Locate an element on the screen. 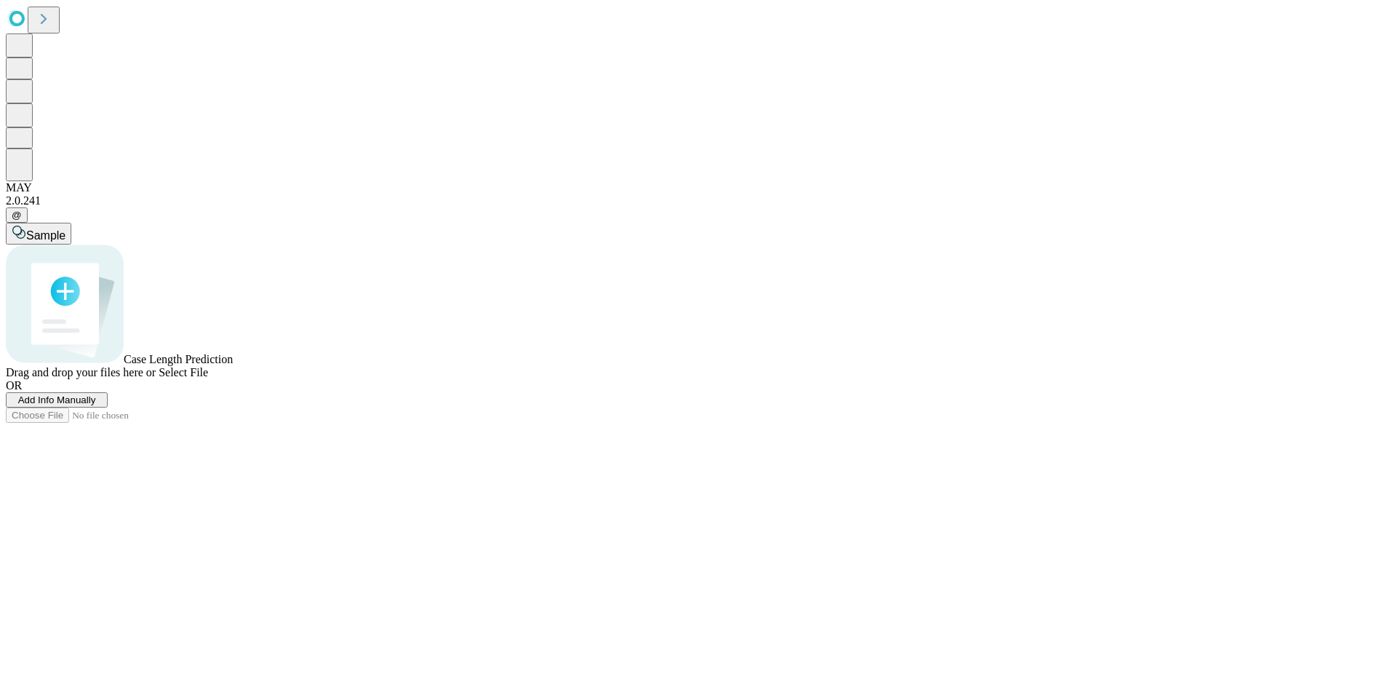 Image resolution: width=1378 pixels, height=682 pixels. button: Sample is located at coordinates (39, 234).